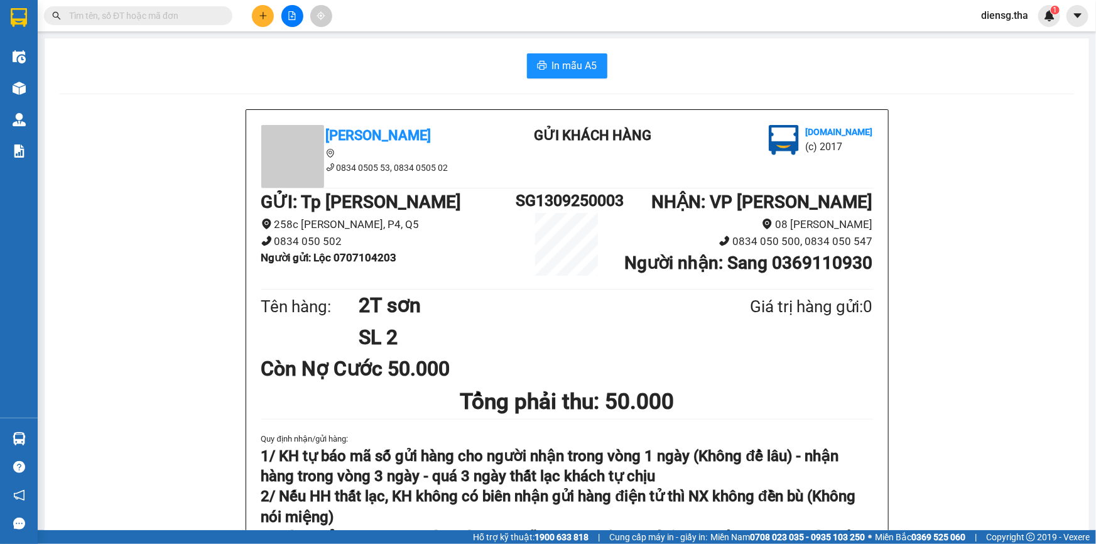  What do you see at coordinates (1077, 16) in the screenshot?
I see `button: caret-down` at bounding box center [1077, 16].